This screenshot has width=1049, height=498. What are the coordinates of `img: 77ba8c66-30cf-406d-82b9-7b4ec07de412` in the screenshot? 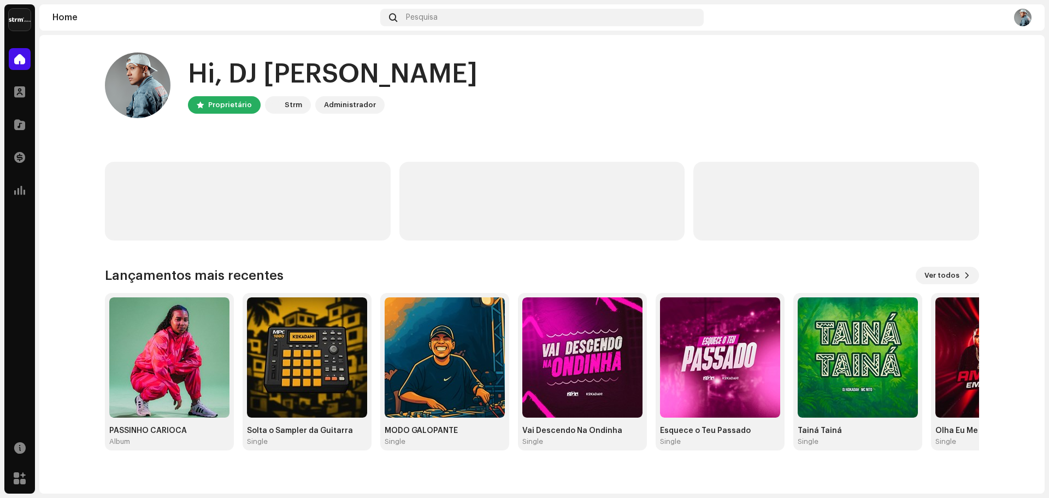 It's located at (582, 357).